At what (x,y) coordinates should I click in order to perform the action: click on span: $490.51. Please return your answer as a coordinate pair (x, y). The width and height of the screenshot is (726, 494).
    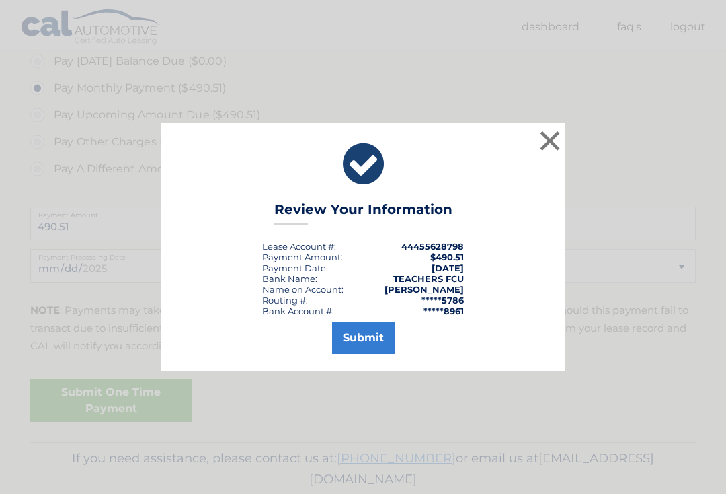
    Looking at the image, I should click on (447, 257).